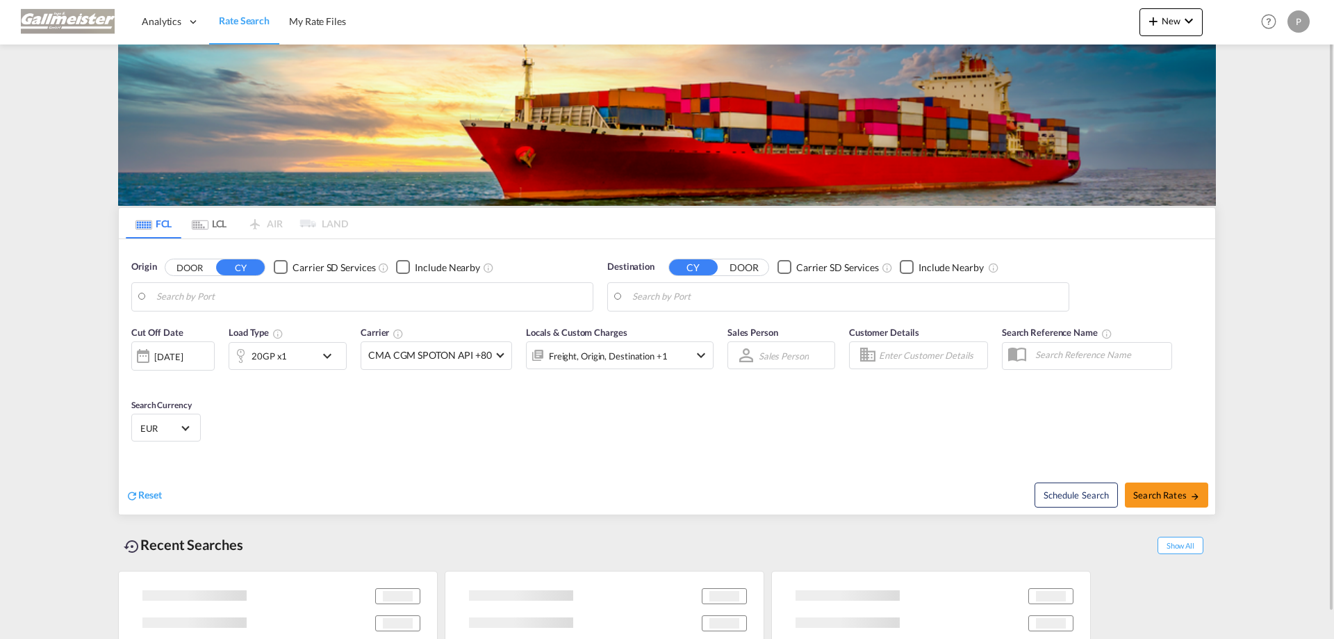 The width and height of the screenshot is (1334, 639). What do you see at coordinates (132, 546) in the screenshot?
I see `md-icon: icon-backup-restore` at bounding box center [132, 546].